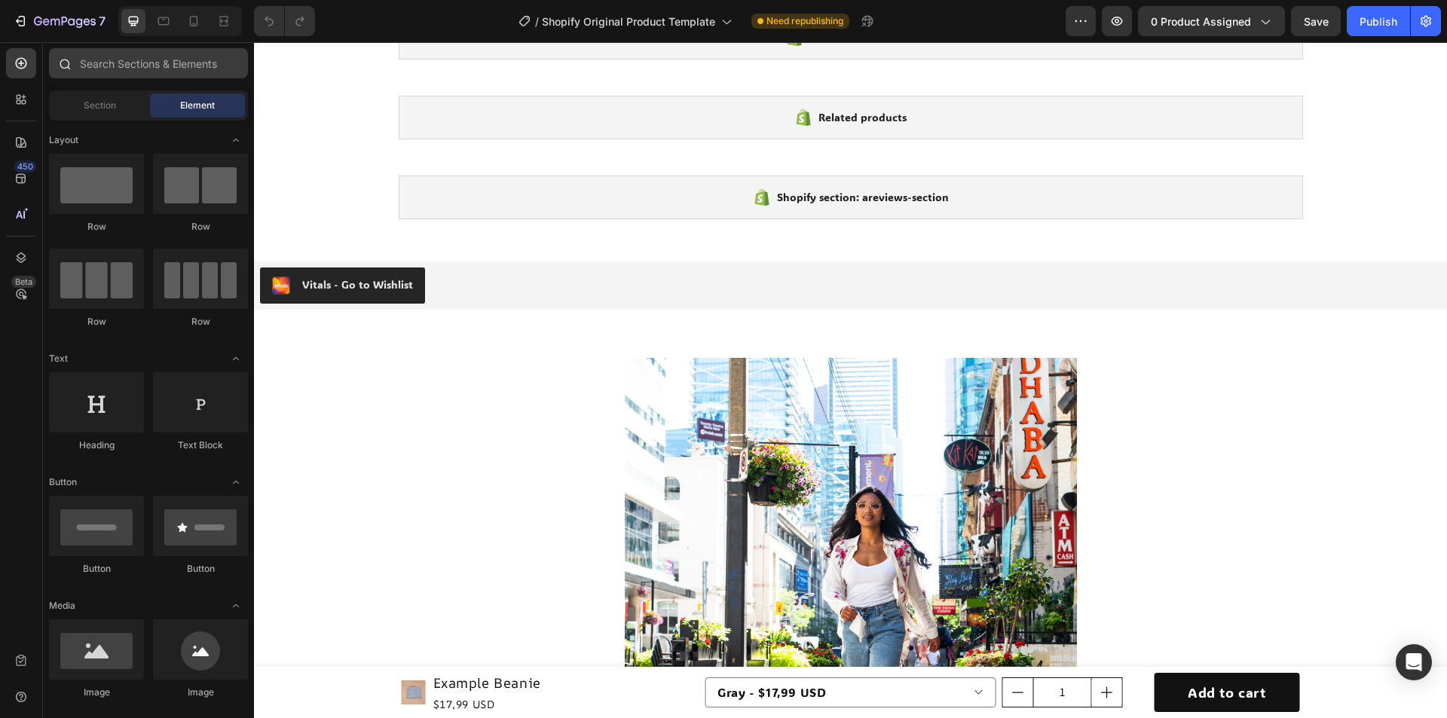 The height and width of the screenshot is (718, 1447). I want to click on button: 7, so click(59, 21).